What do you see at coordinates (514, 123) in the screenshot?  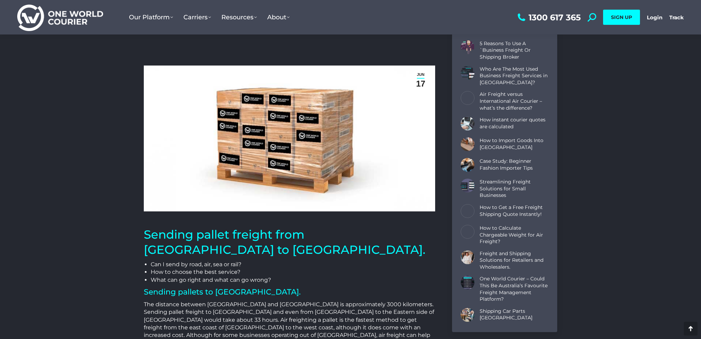 I see `a: How instant courier quotes are calculated` at bounding box center [514, 123].